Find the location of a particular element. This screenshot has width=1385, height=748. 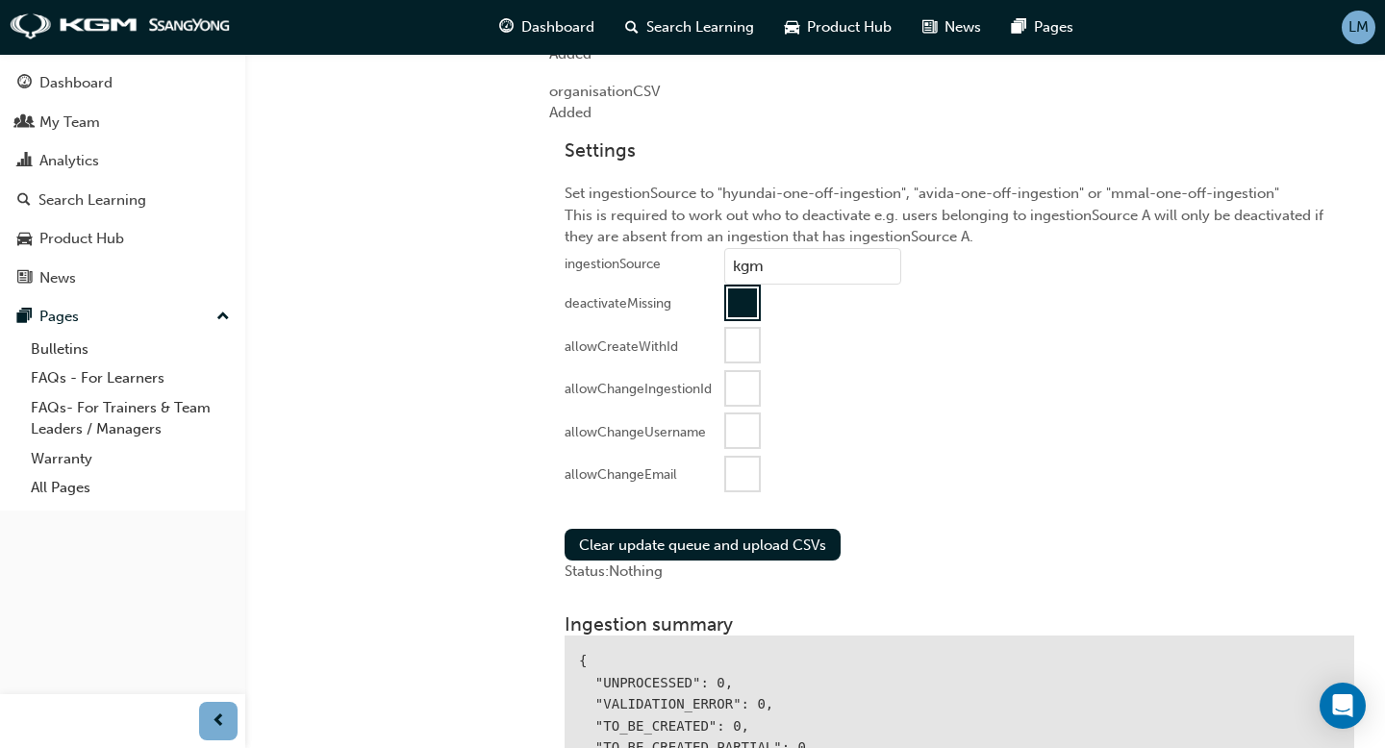

a: search-iconSearch Learning is located at coordinates (690, 27).